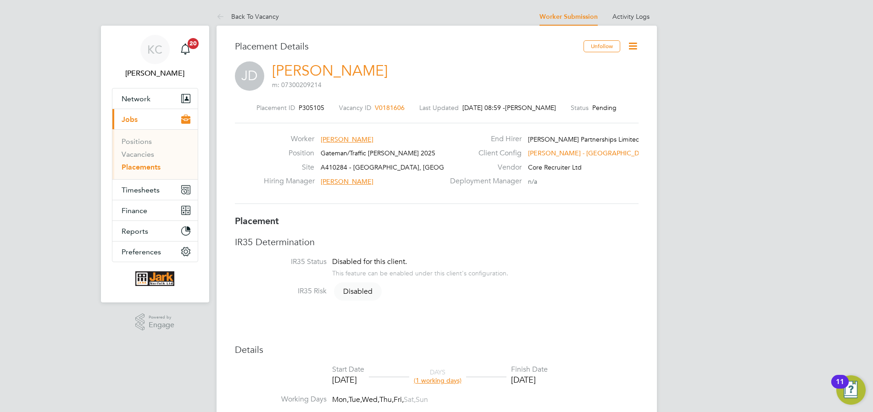  I want to click on label: Hiring Manager, so click(289, 181).